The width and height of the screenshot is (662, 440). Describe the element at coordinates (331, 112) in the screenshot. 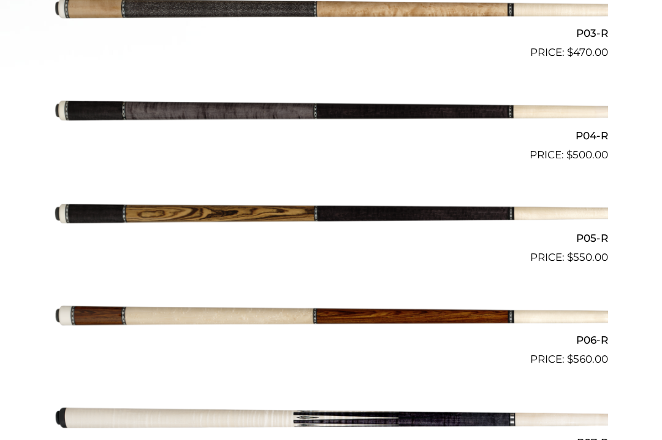

I see `img: P04-R` at that location.